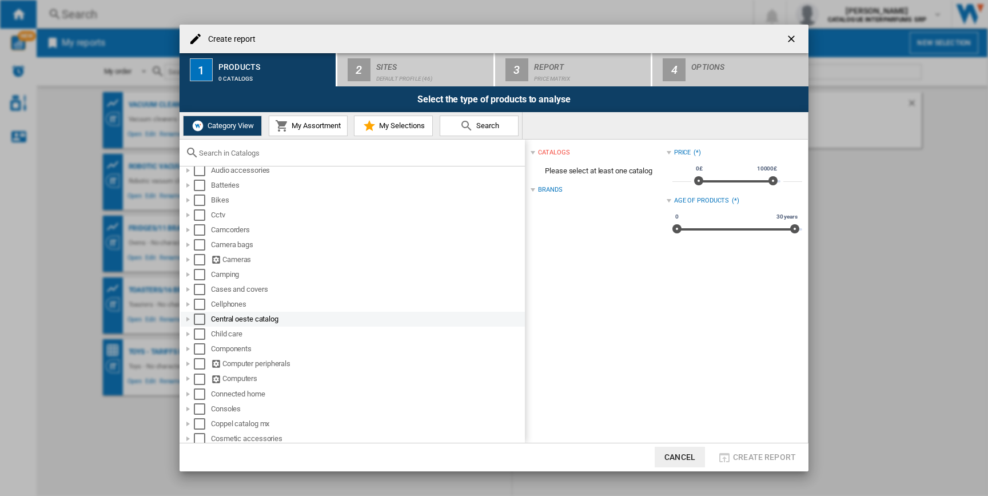  Describe the element at coordinates (764, 457) in the screenshot. I see `span: Create report` at that location.